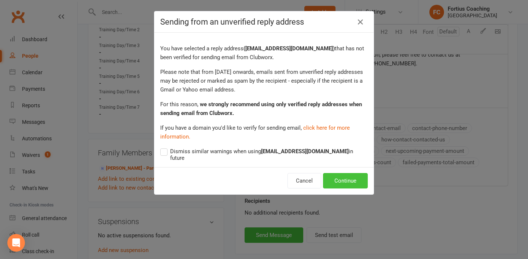  Describe the element at coordinates (16, 242) in the screenshot. I see `div: Open Intercom Messenger` at that location.